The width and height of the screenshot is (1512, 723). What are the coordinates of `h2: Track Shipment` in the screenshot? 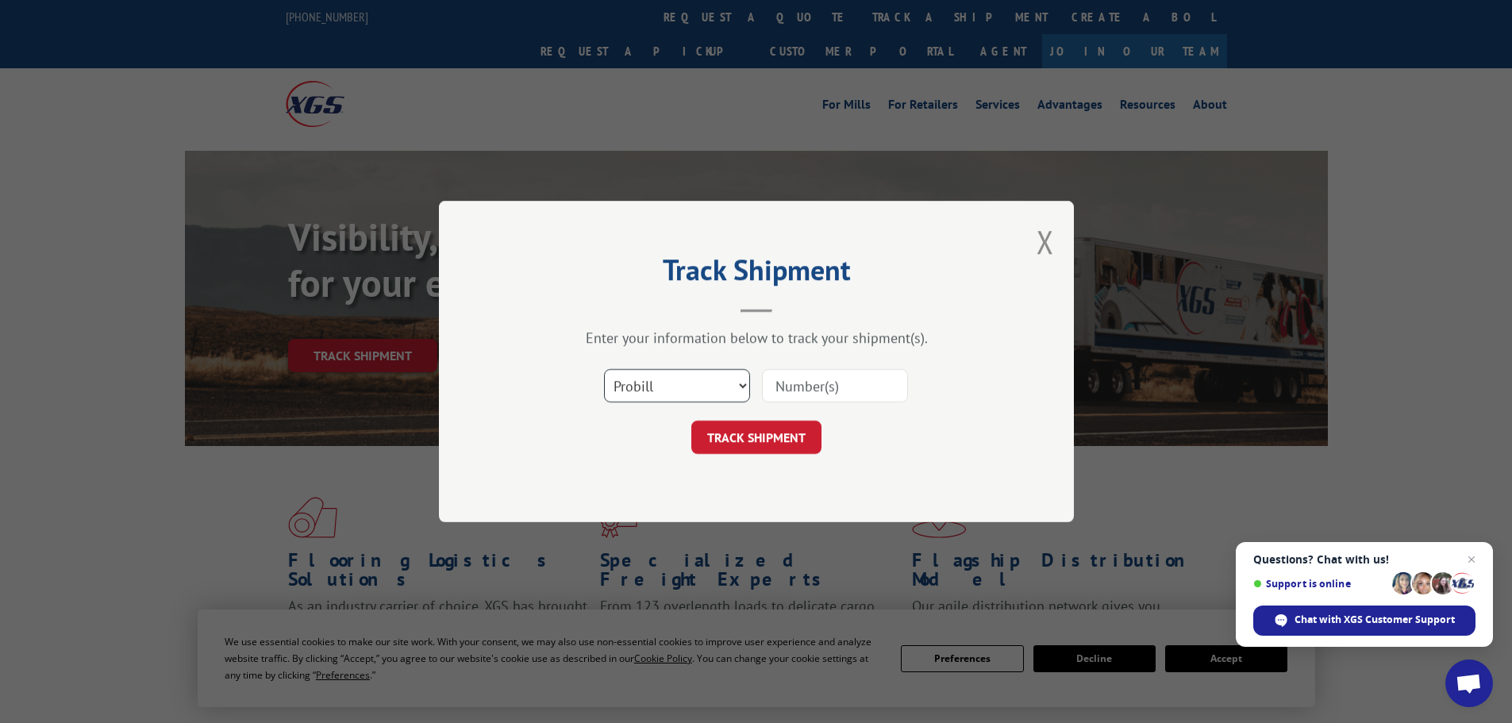 It's located at (757, 274).